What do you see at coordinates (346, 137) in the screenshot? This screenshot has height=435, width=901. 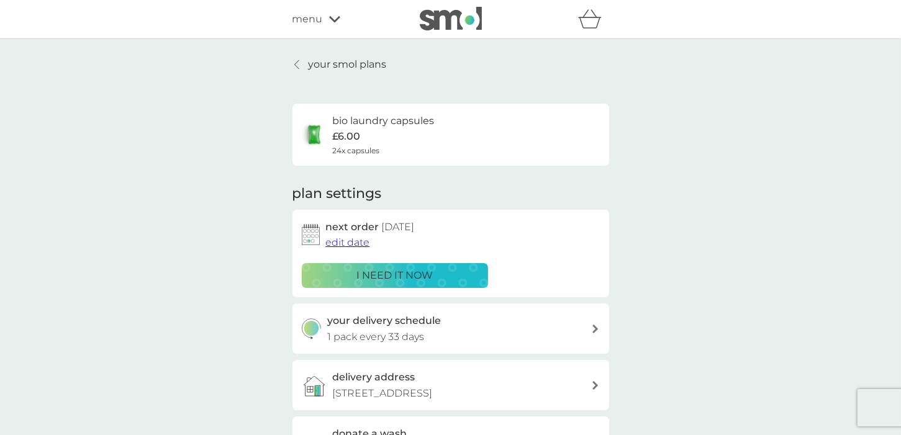 I see `p: £6.00` at bounding box center [346, 137].